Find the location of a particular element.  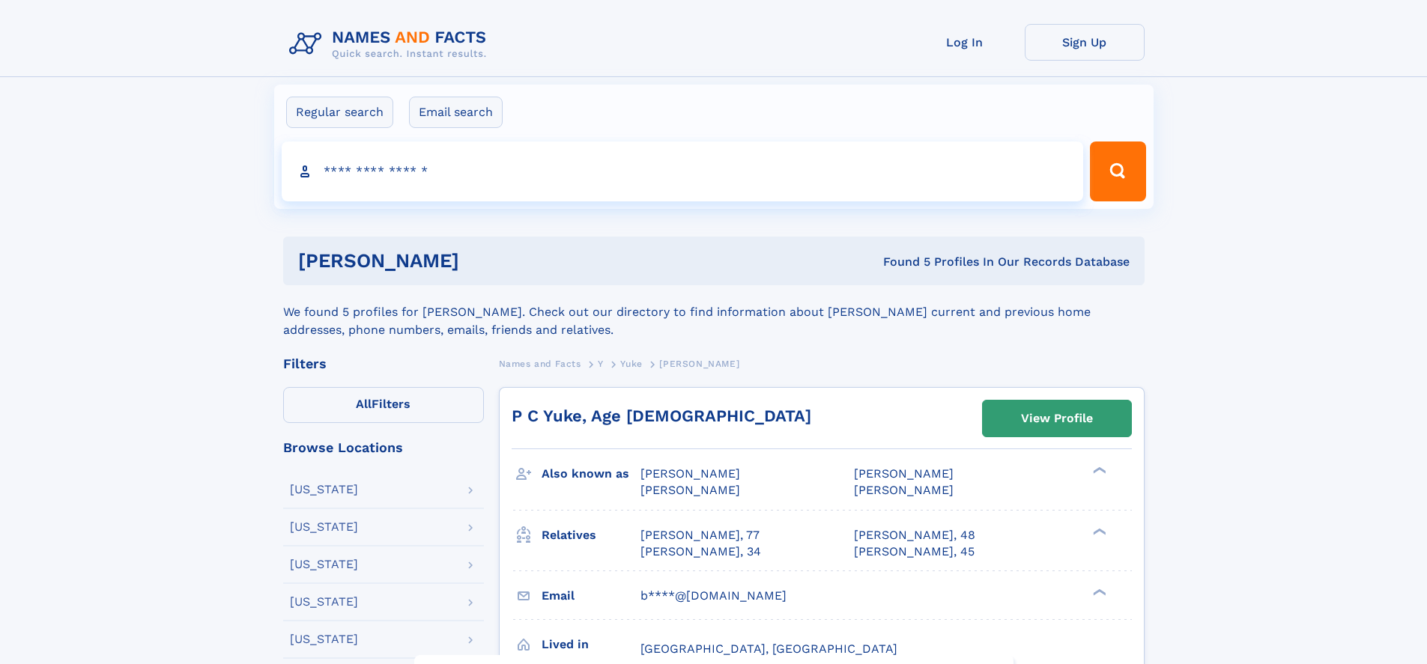

span: Yuke is located at coordinates (631, 364).